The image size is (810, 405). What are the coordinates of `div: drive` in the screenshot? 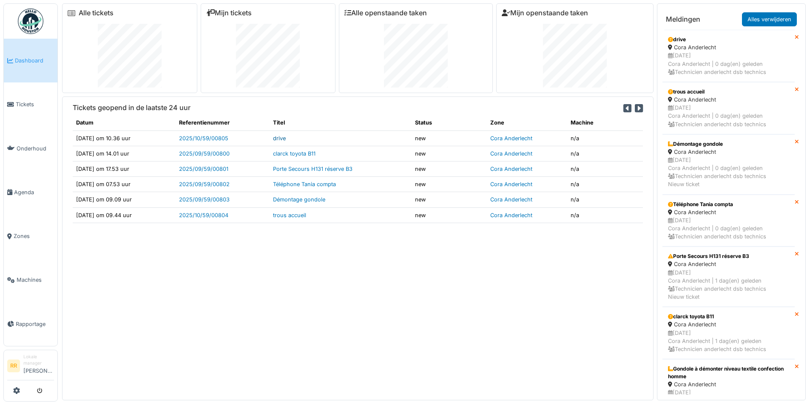 It's located at (729, 40).